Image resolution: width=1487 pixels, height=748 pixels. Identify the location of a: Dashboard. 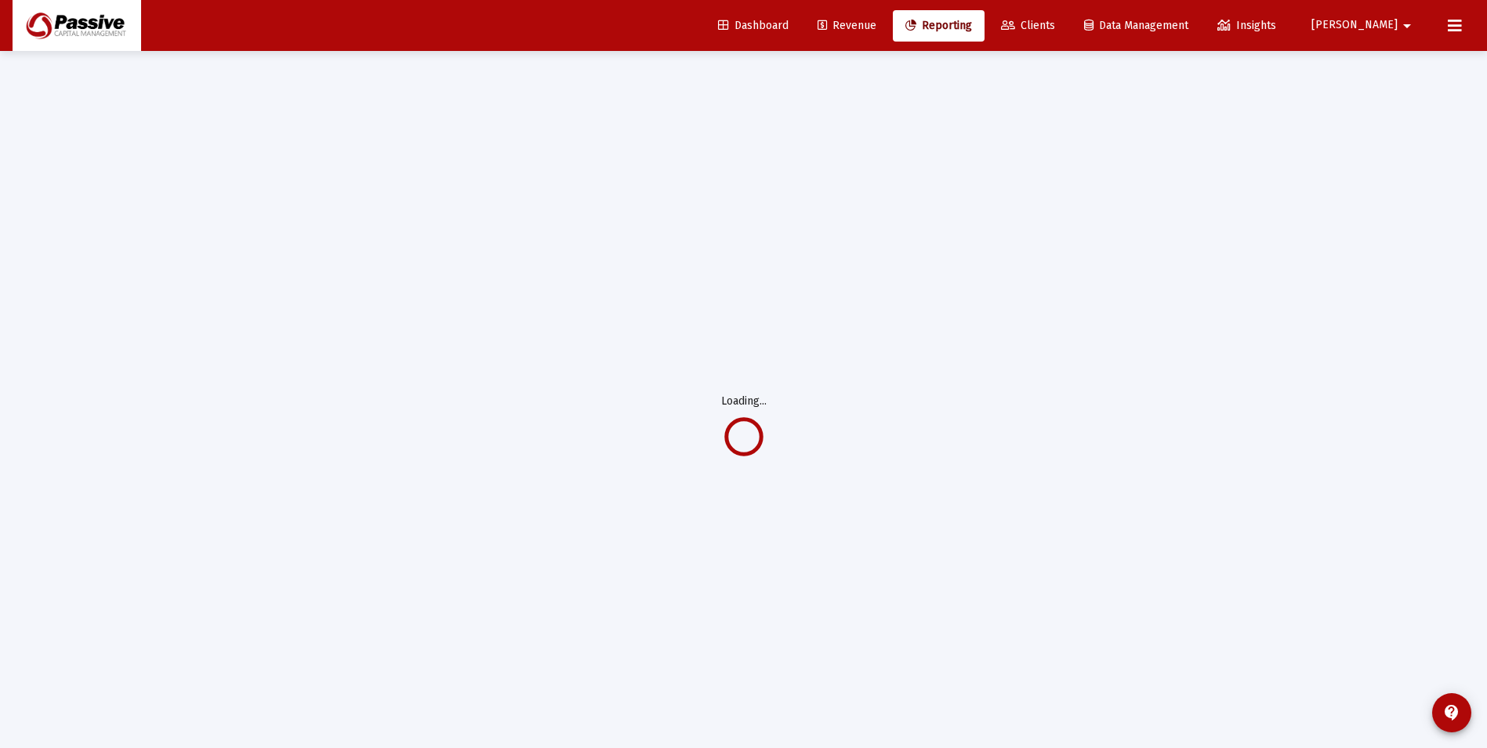
(753, 26).